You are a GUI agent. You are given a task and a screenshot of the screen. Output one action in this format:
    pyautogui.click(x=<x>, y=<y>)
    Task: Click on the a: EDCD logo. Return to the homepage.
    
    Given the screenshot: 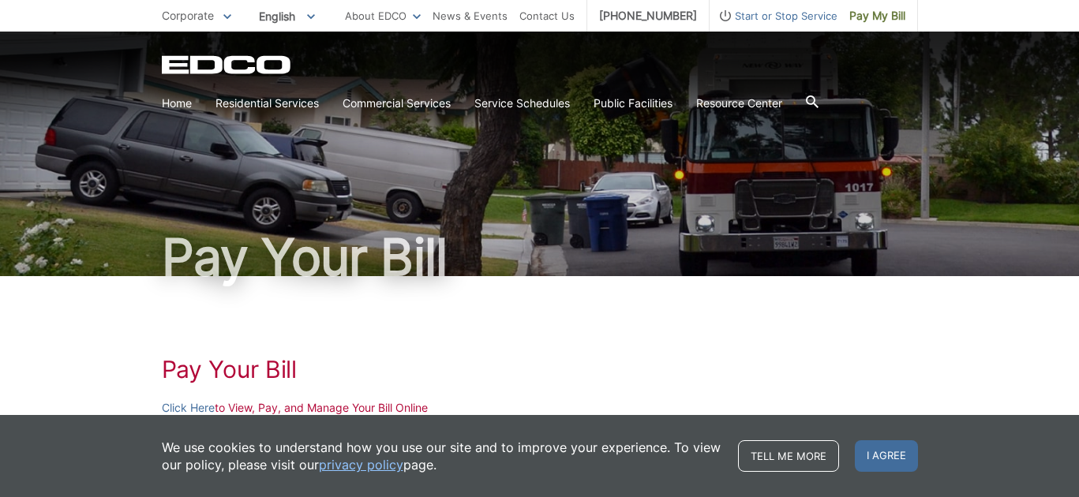 What is the action you would take?
    pyautogui.click(x=227, y=65)
    